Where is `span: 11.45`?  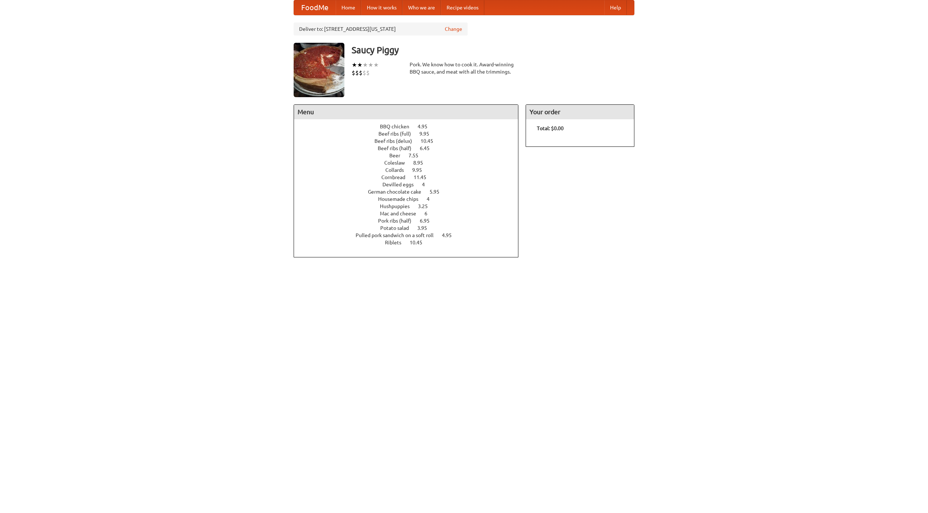 span: 11.45 is located at coordinates (423, 177).